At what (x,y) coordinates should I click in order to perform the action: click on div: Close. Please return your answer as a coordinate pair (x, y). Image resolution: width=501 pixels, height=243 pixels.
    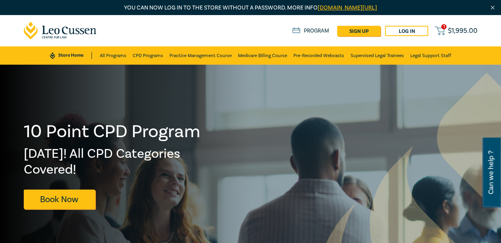
    Looking at the image, I should click on (492, 8).